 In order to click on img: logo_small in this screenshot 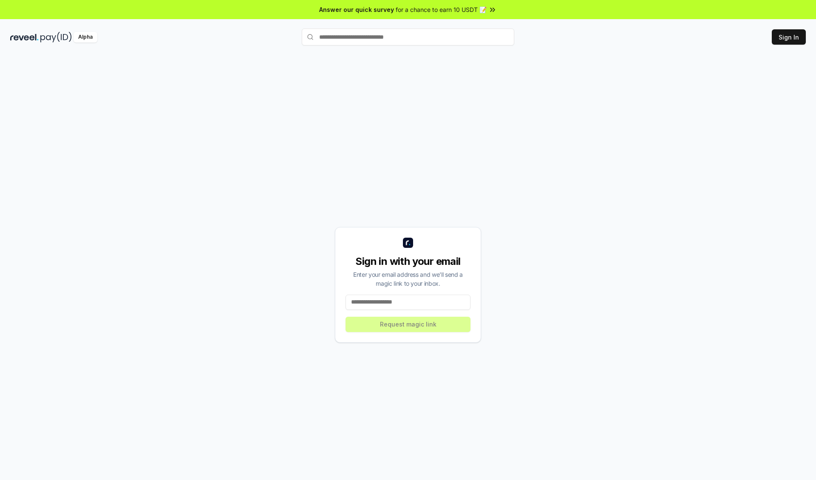, I will do `click(408, 243)`.